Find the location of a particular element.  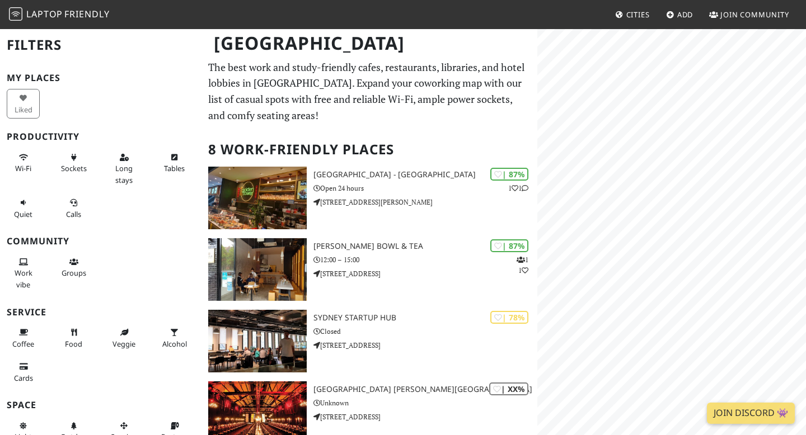

a: Add is located at coordinates (679, 15).